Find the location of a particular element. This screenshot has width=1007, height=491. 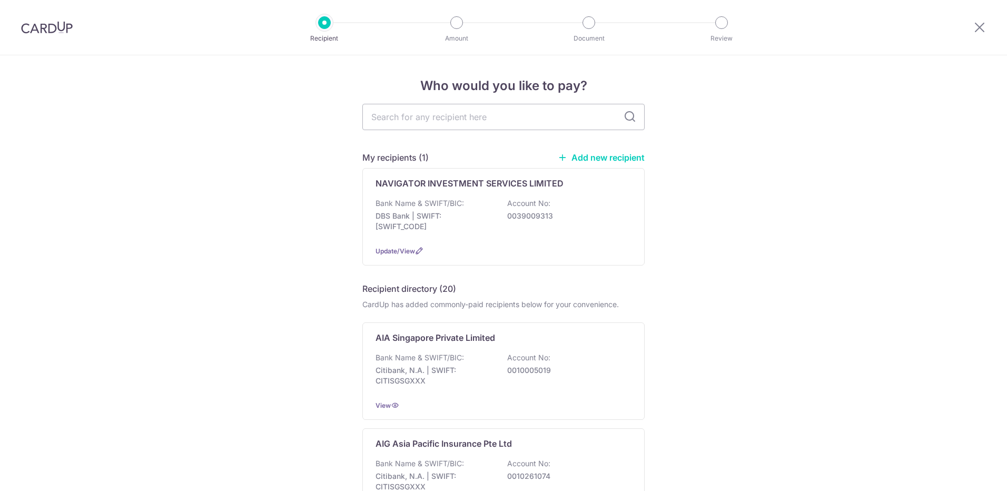

input: Search for any recipient here is located at coordinates (503, 117).